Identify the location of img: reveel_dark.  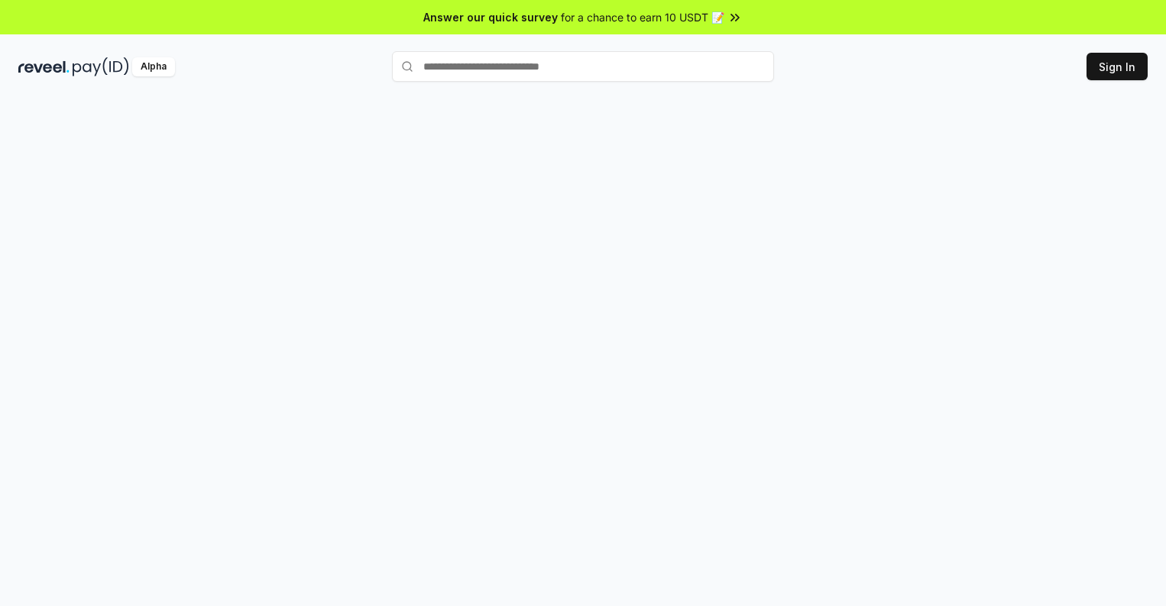
(44, 67).